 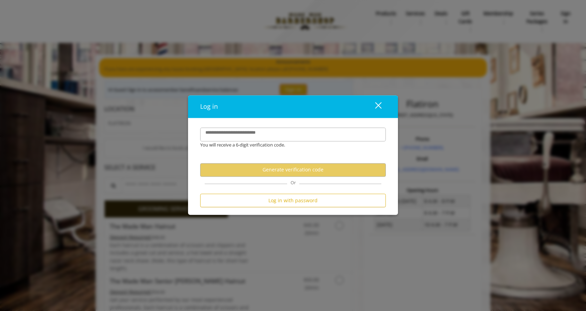 What do you see at coordinates (374, 106) in the screenshot?
I see `button: close dialog` at bounding box center [374, 106].